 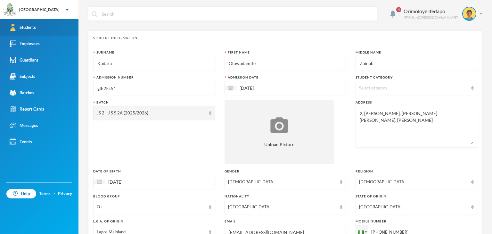 I want to click on div: Mobile Number, so click(x=416, y=221).